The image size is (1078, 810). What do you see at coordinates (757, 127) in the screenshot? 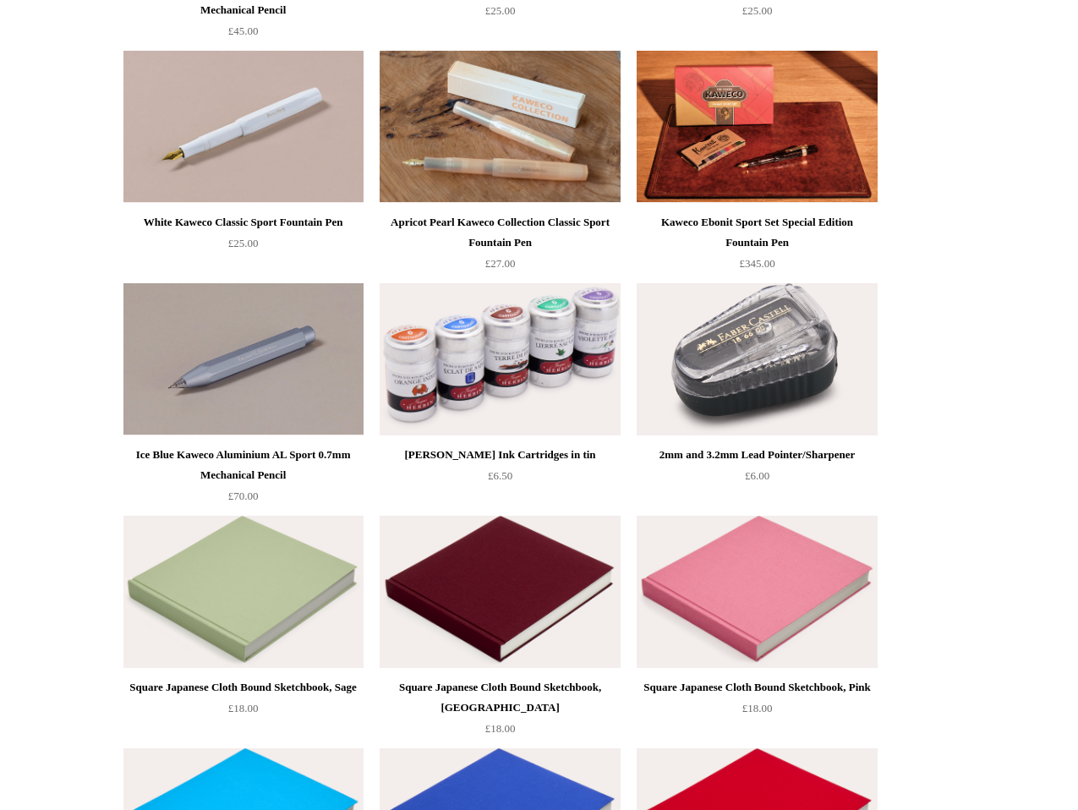
I see `a: Kaweco Ebonit Sport Set Special Edition Fountain Pen Kaweco Ebonit Sport Set Special Edition Foun...` at bounding box center [757, 127].